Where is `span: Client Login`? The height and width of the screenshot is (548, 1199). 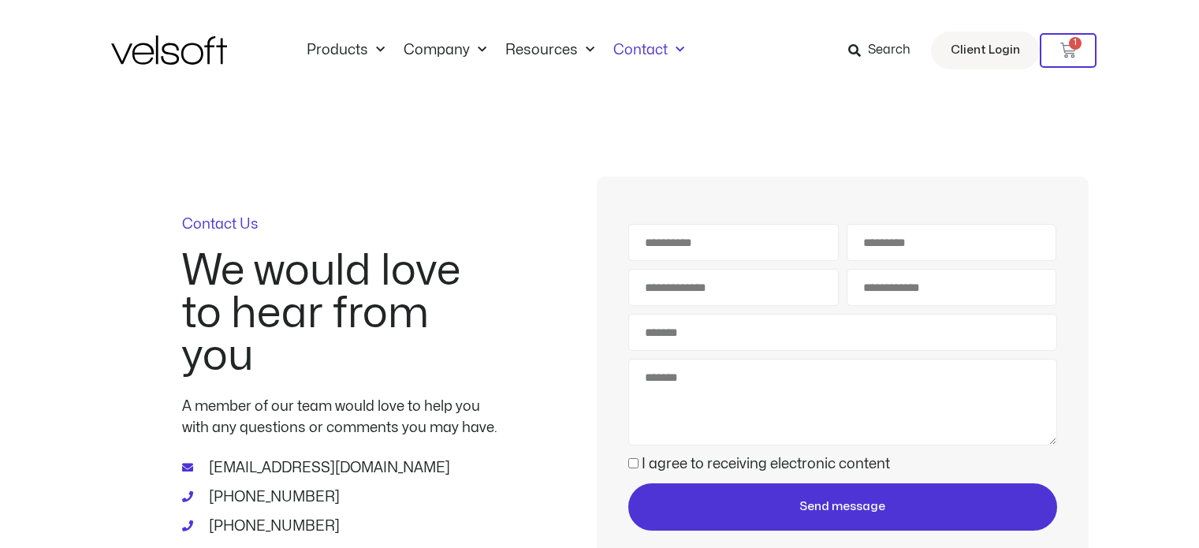 span: Client Login is located at coordinates (985, 50).